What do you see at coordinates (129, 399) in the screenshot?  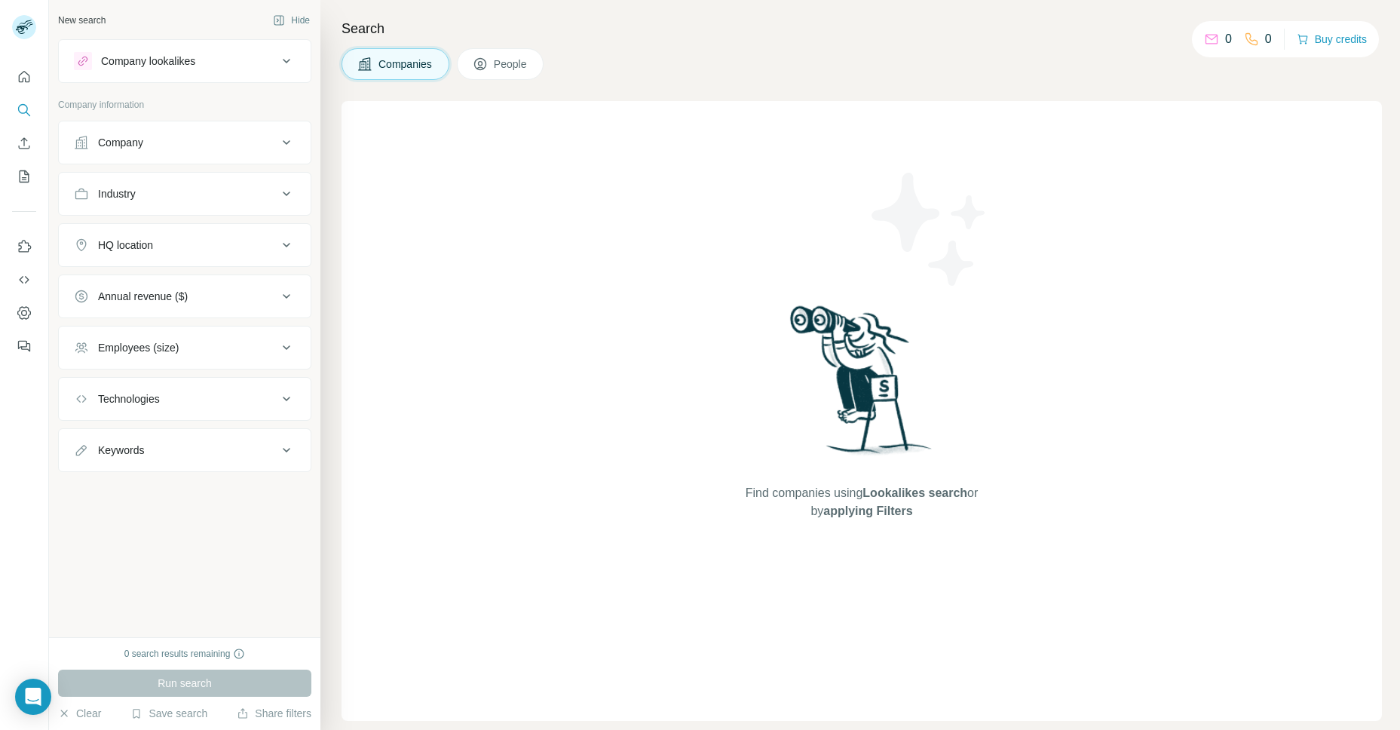 I see `div: Technologies` at bounding box center [129, 399].